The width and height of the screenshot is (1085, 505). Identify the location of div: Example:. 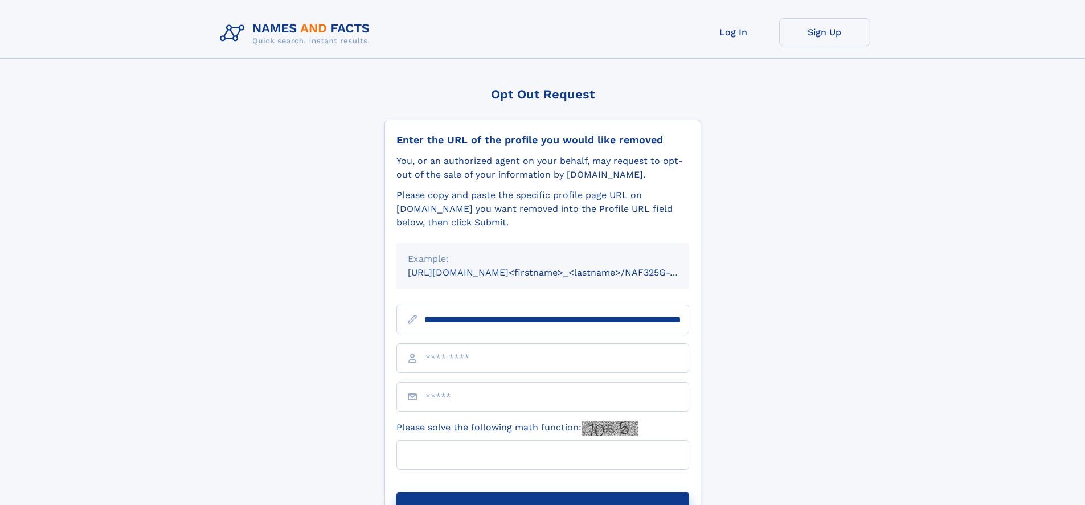
(543, 259).